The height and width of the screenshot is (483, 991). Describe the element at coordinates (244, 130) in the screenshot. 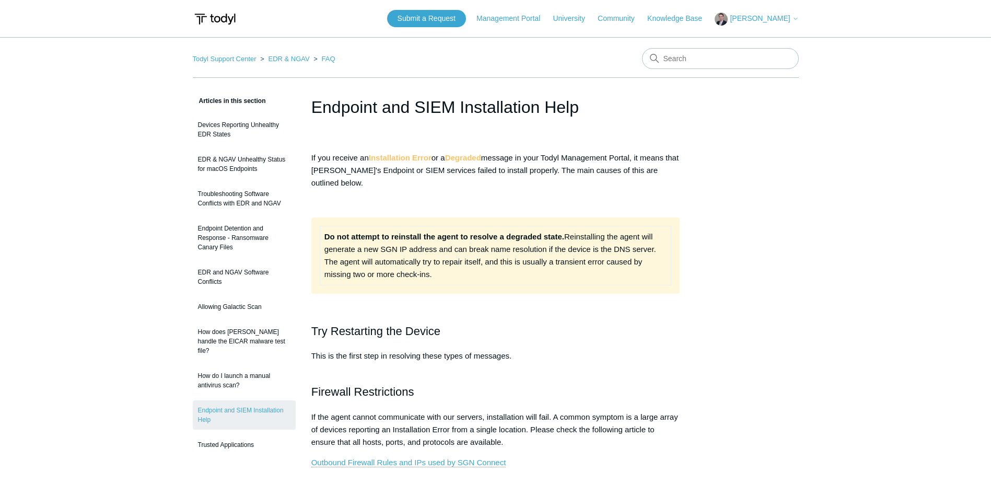

I see `a: Devices Reporting Unhealthy EDR States` at that location.